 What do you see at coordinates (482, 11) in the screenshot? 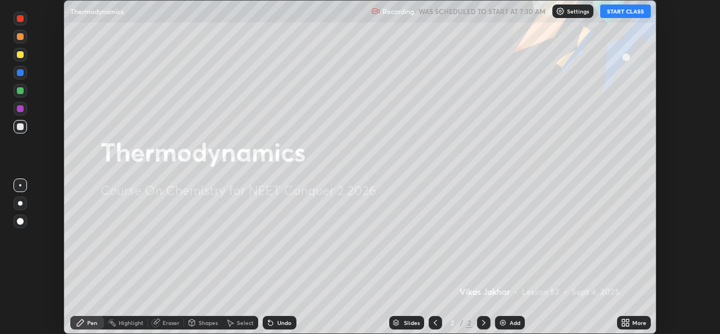
I see `h5: WAS SCHEDULED TO START AT 7:30 AM` at bounding box center [482, 11].